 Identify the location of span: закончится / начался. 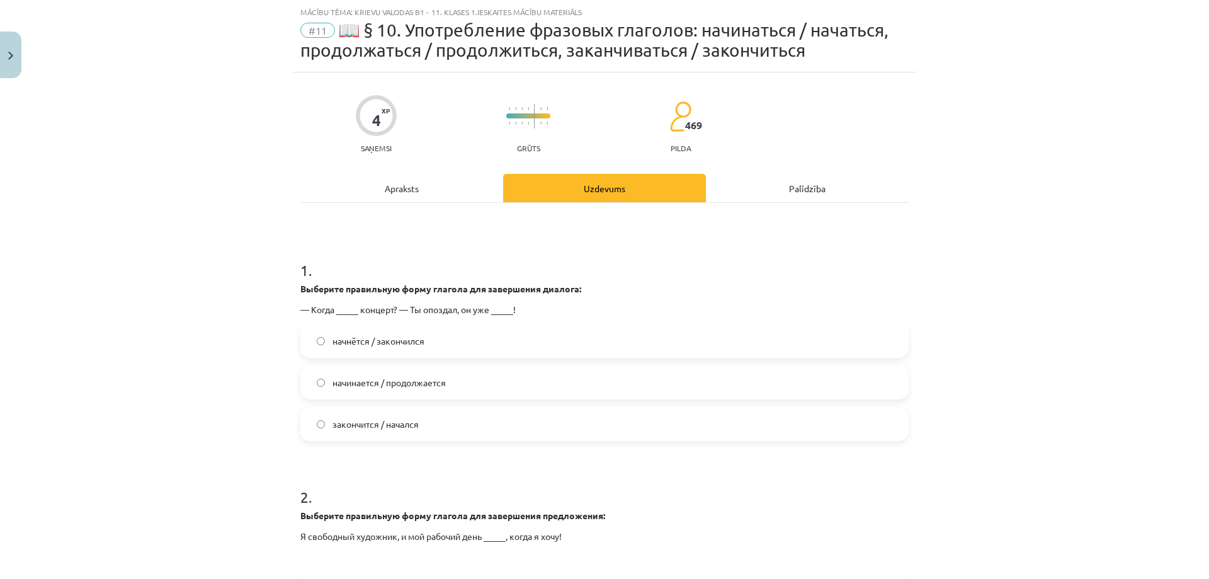
(375, 424).